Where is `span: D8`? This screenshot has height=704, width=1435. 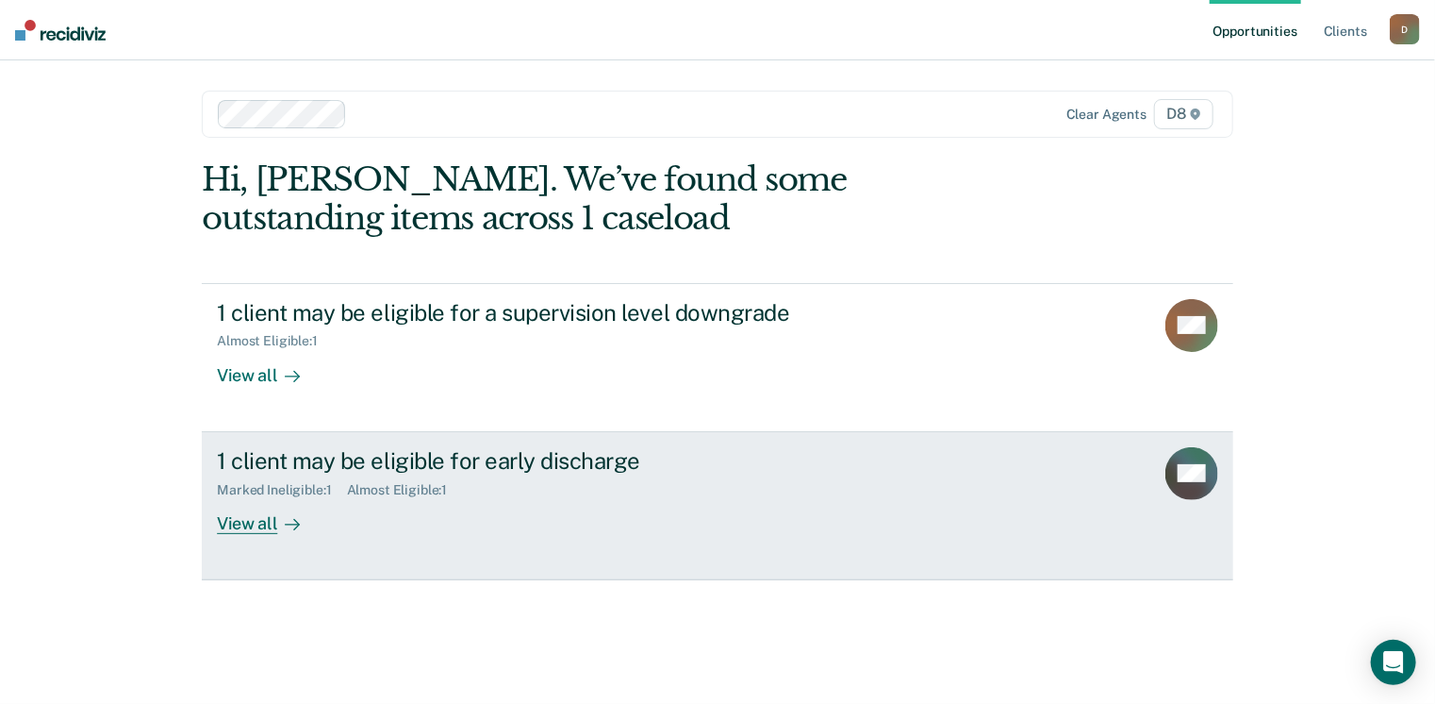 span: D8 is located at coordinates (1184, 114).